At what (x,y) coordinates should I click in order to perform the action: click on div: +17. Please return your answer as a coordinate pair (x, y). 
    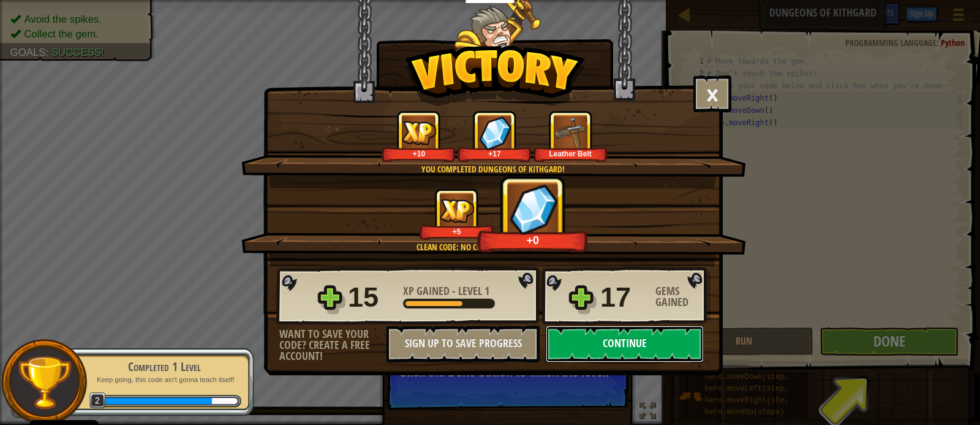
    Looking at the image, I should click on (494, 153).